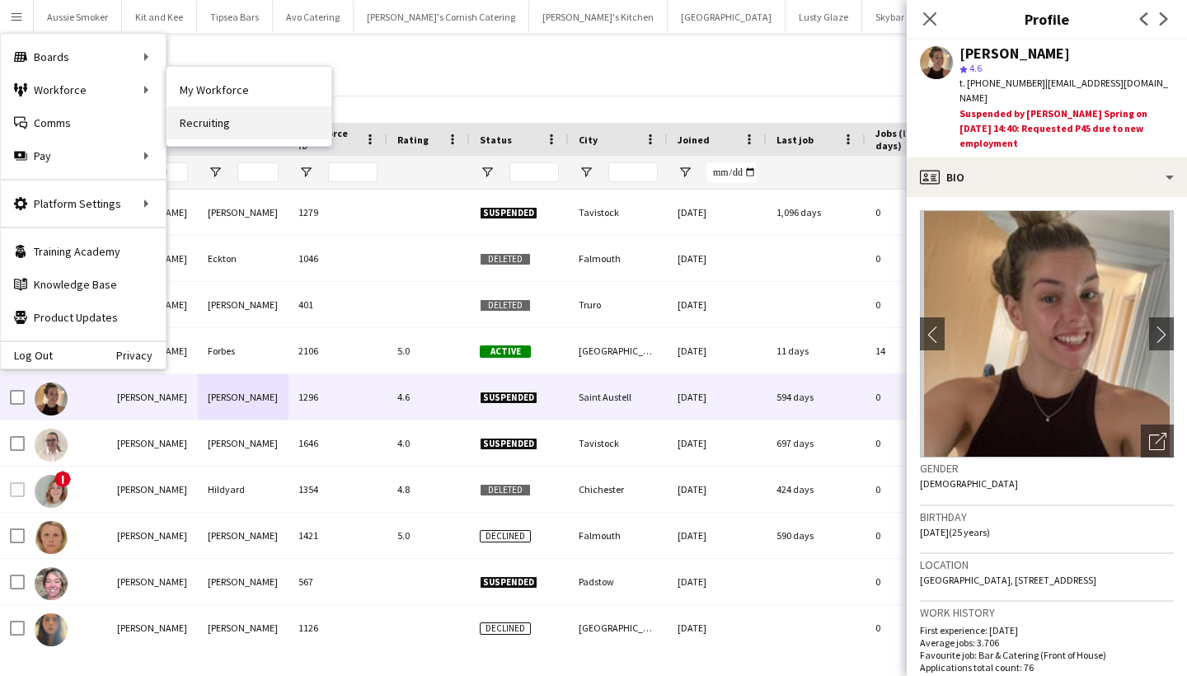  I want to click on input: Status Filter Input, so click(534, 172).